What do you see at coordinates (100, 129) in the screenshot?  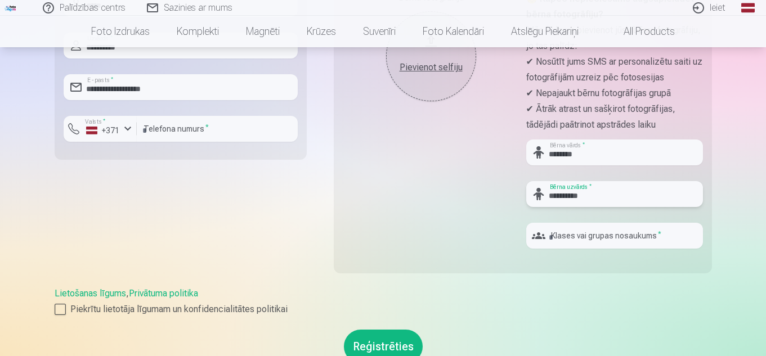 I see `button: Valsts*+371` at bounding box center [100, 129].